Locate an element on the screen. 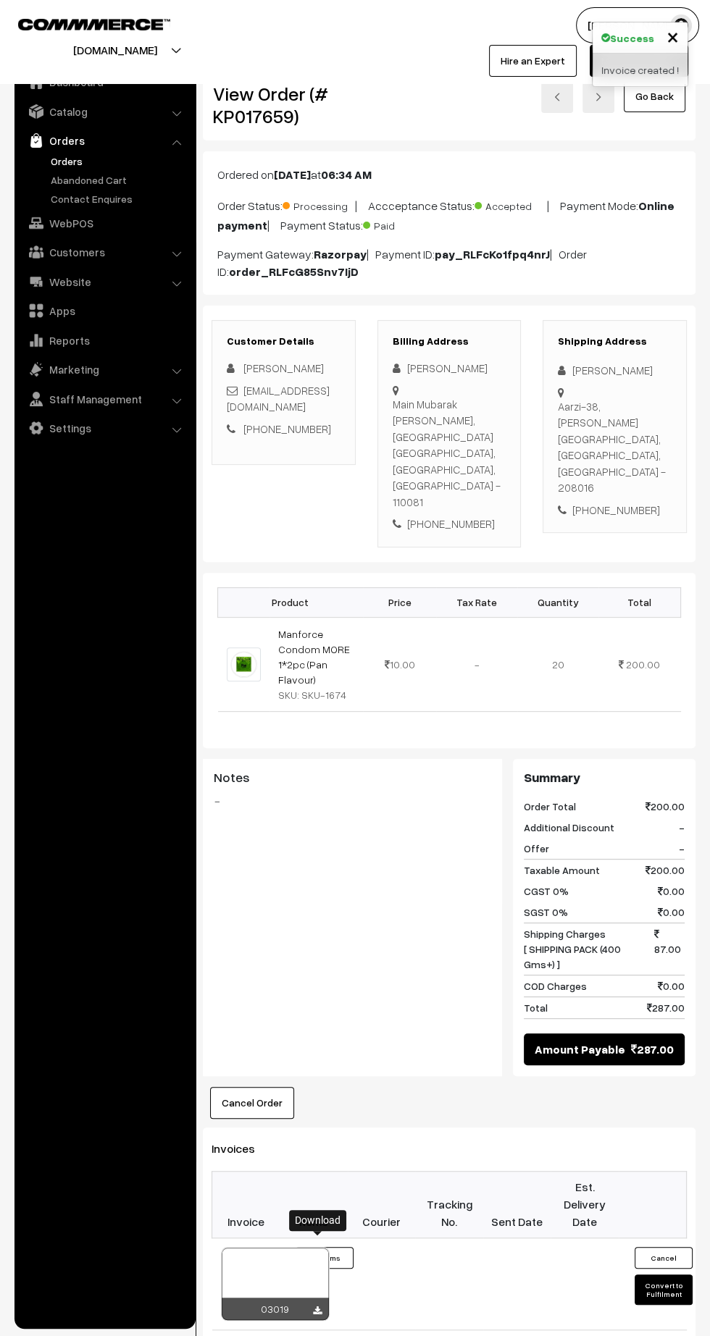  a: Customers is located at coordinates (104, 252).